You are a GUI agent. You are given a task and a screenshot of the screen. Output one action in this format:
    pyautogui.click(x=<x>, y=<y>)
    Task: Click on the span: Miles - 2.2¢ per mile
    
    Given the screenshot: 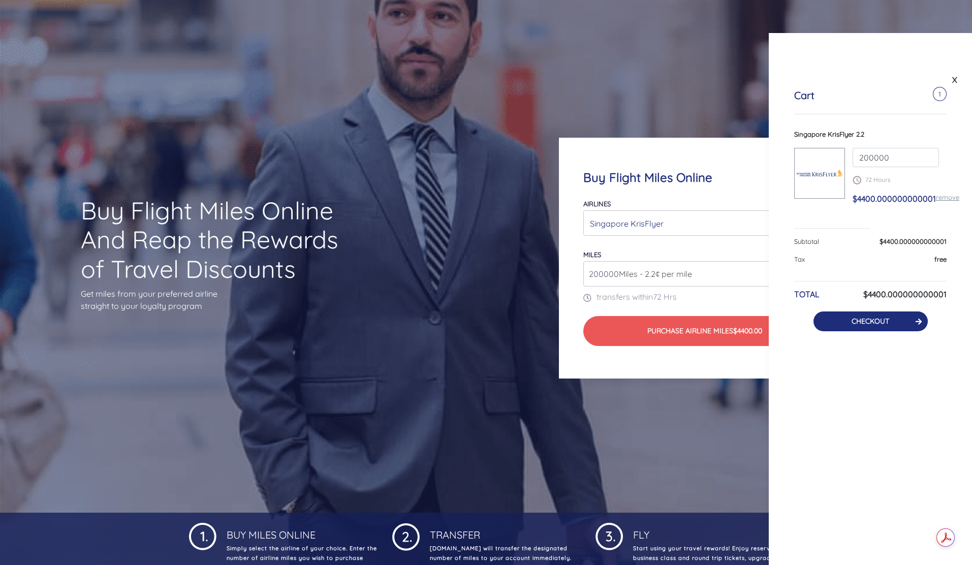 What is the action you would take?
    pyautogui.click(x=653, y=274)
    